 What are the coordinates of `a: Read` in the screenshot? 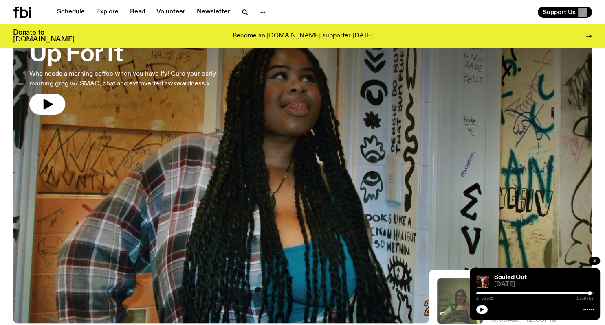 It's located at (137, 12).